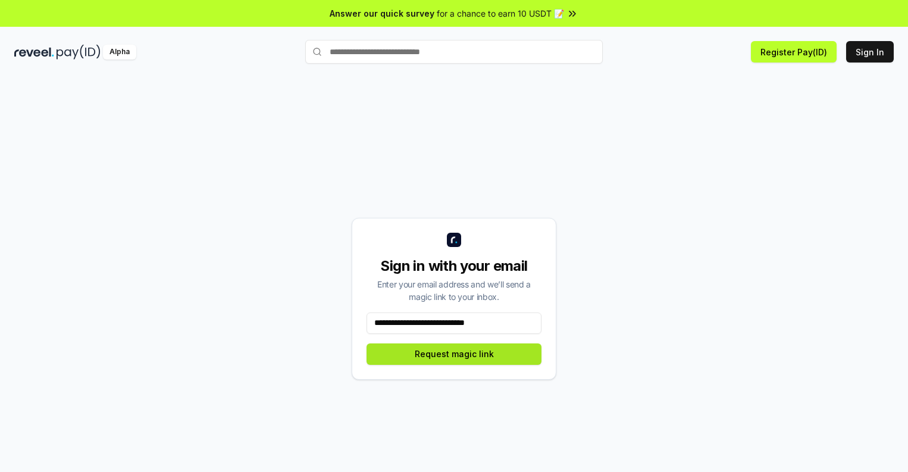 The image size is (908, 472). I want to click on span: Answer our quick survey, so click(382, 13).